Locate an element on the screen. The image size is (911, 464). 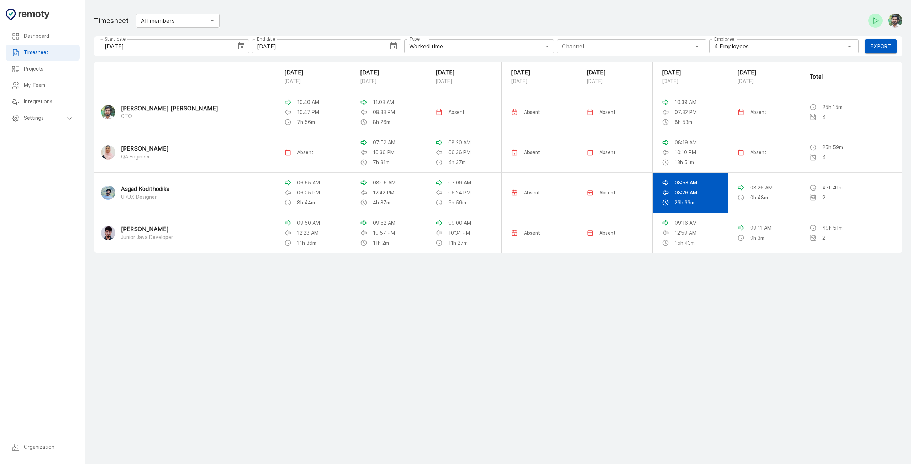
p: 09:50 AM is located at coordinates (309, 223).